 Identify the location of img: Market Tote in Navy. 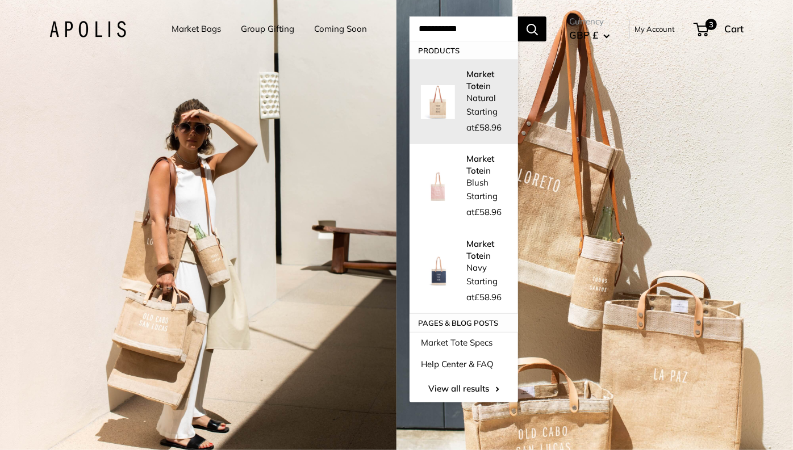
(438, 271).